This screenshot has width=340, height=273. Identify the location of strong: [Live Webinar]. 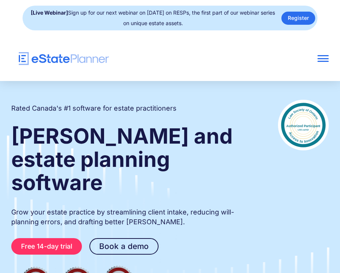
(49, 12).